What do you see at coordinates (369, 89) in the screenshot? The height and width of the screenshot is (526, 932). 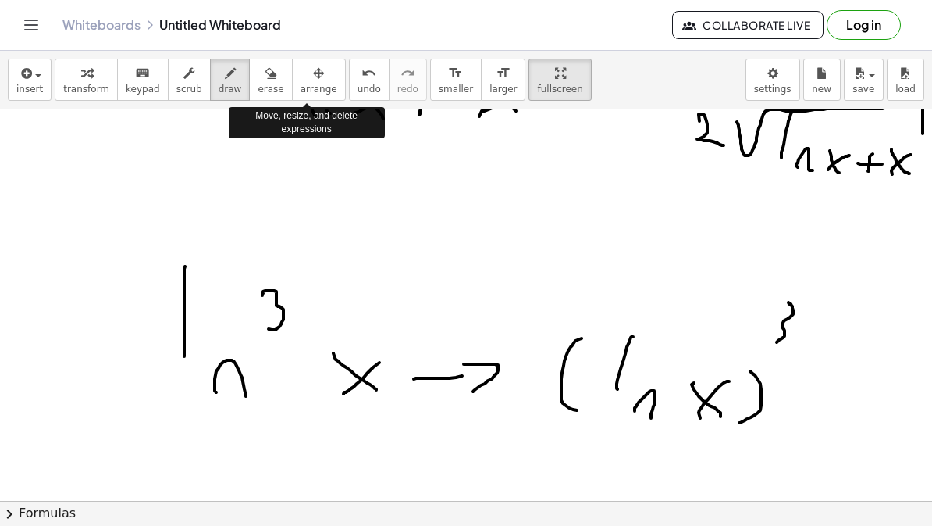 I see `span: undo` at bounding box center [369, 89].